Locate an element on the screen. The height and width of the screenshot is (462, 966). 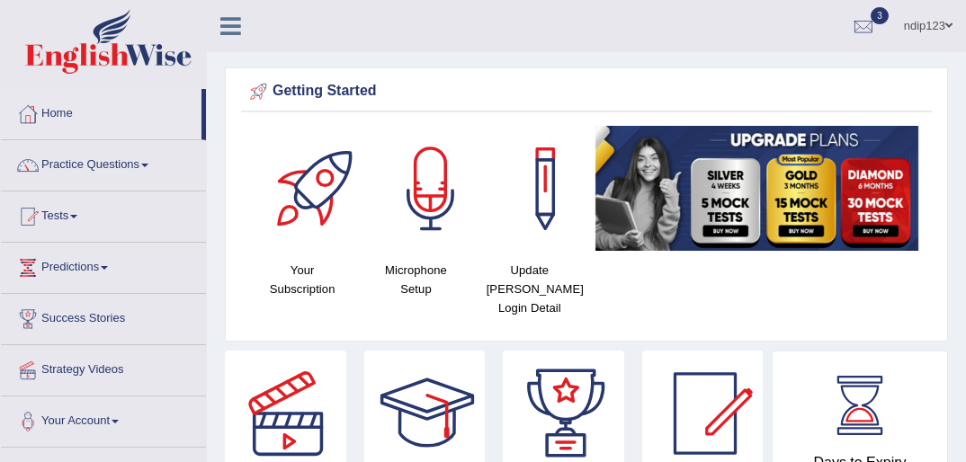
h4: Microphone Setup is located at coordinates (415, 280).